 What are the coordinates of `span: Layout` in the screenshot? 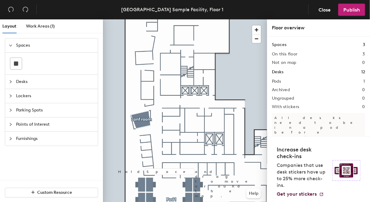 It's located at (9, 26).